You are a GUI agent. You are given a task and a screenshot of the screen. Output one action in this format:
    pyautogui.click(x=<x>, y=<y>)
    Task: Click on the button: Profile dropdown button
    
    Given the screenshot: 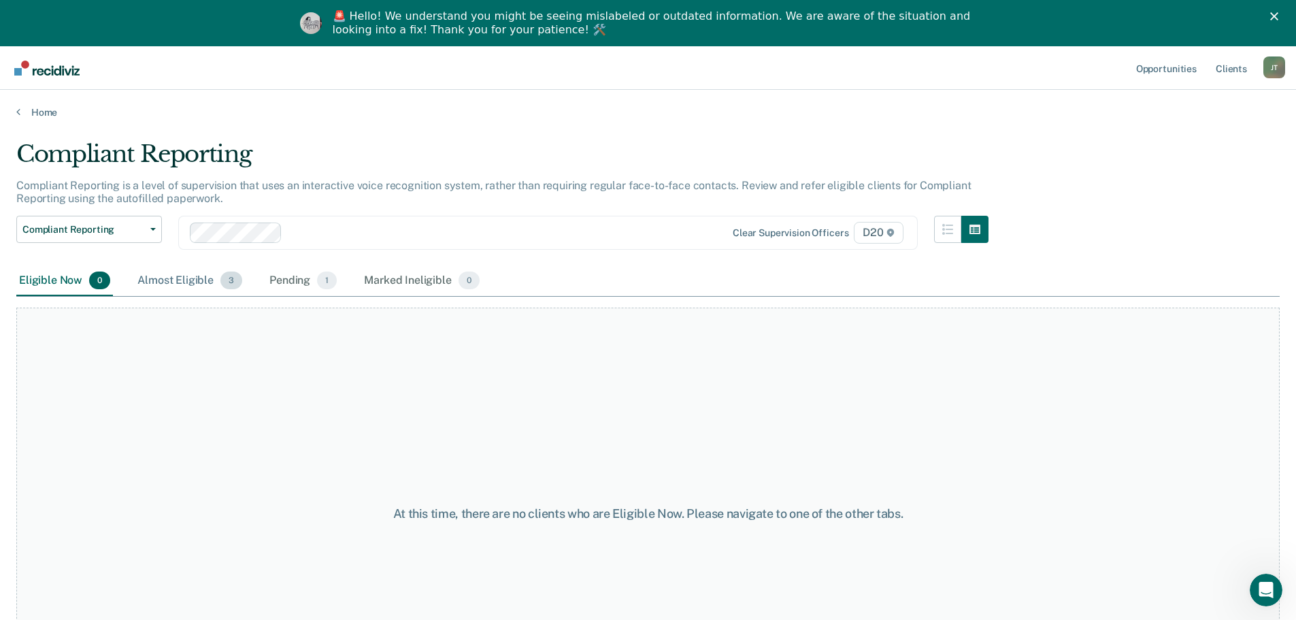 What is the action you would take?
    pyautogui.click(x=1274, y=67)
    